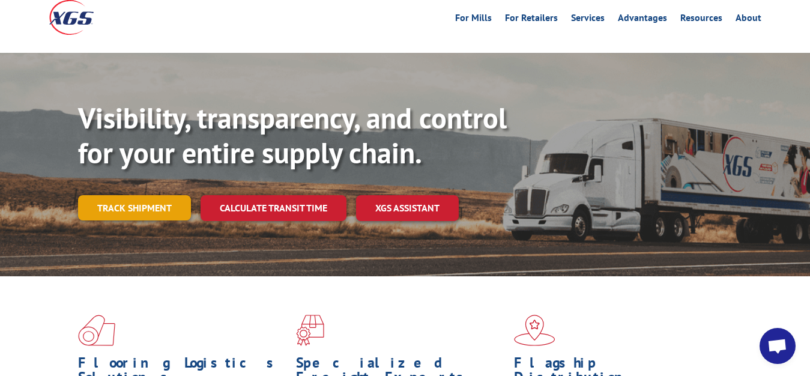  What do you see at coordinates (532, 20) in the screenshot?
I see `a: For Retailers` at bounding box center [532, 20].